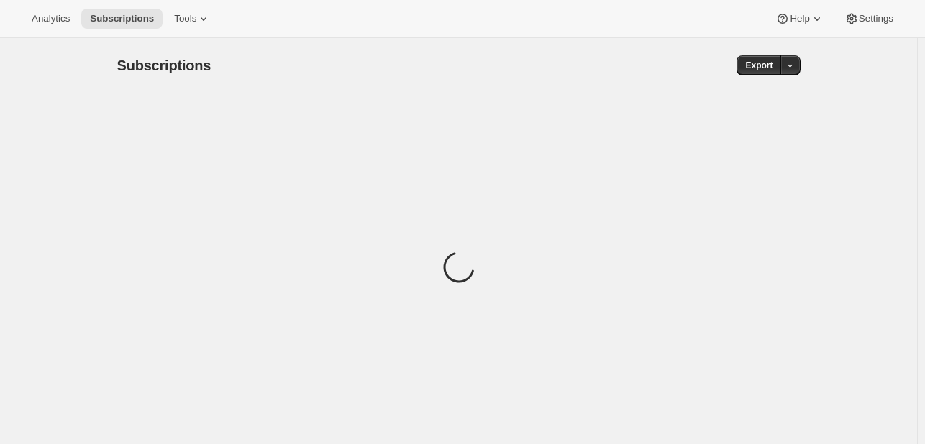 The width and height of the screenshot is (925, 444). I want to click on button: Export, so click(759, 65).